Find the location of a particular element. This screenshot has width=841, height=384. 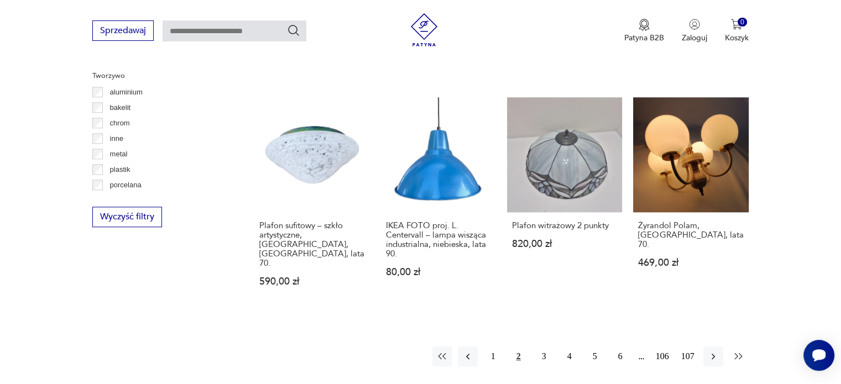

button: 5 is located at coordinates (595, 357).